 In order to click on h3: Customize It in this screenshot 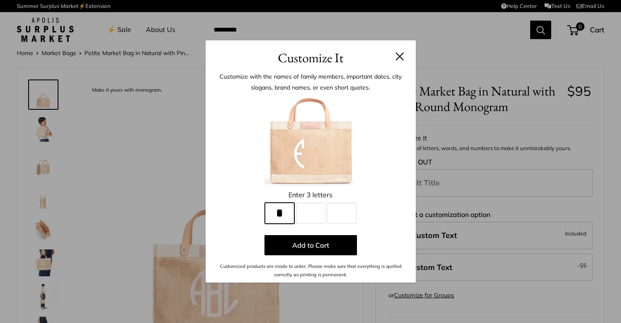, I will do `click(311, 58)`.